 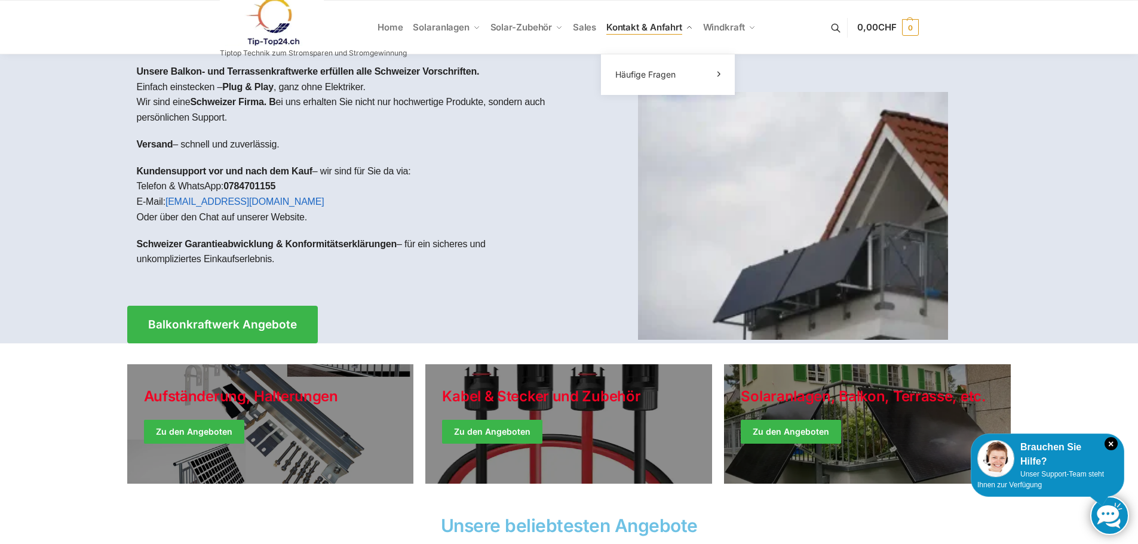 What do you see at coordinates (348, 171) in the screenshot?
I see `div: Einfach einstecken – , ganz ohne Elektriker.` at bounding box center [348, 171].